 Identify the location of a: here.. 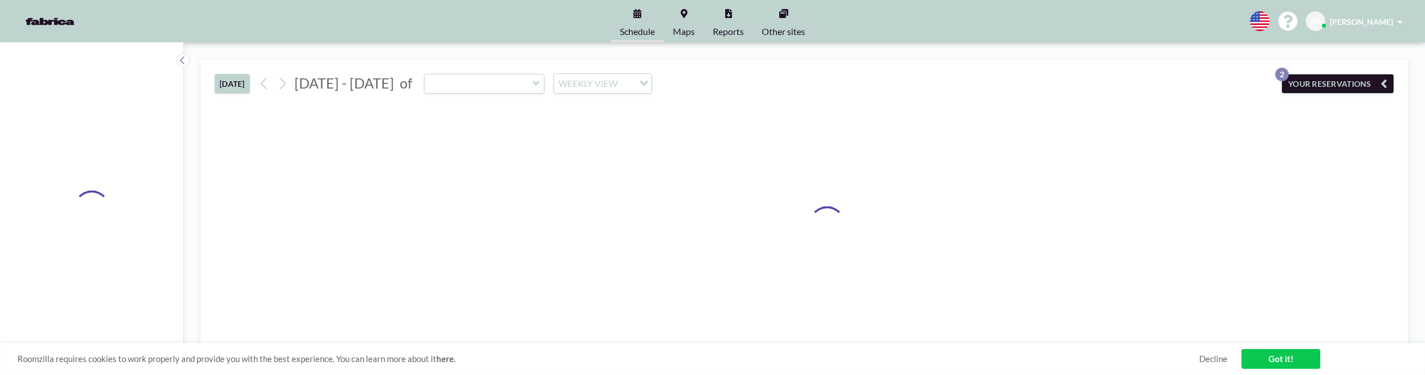
(446, 358).